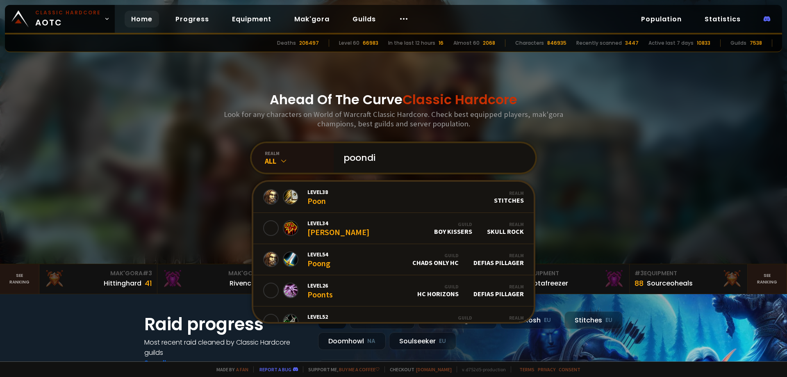 This screenshot has width=787, height=377. What do you see at coordinates (438, 290) in the screenshot?
I see `div: HC Horizons` at bounding box center [438, 290].